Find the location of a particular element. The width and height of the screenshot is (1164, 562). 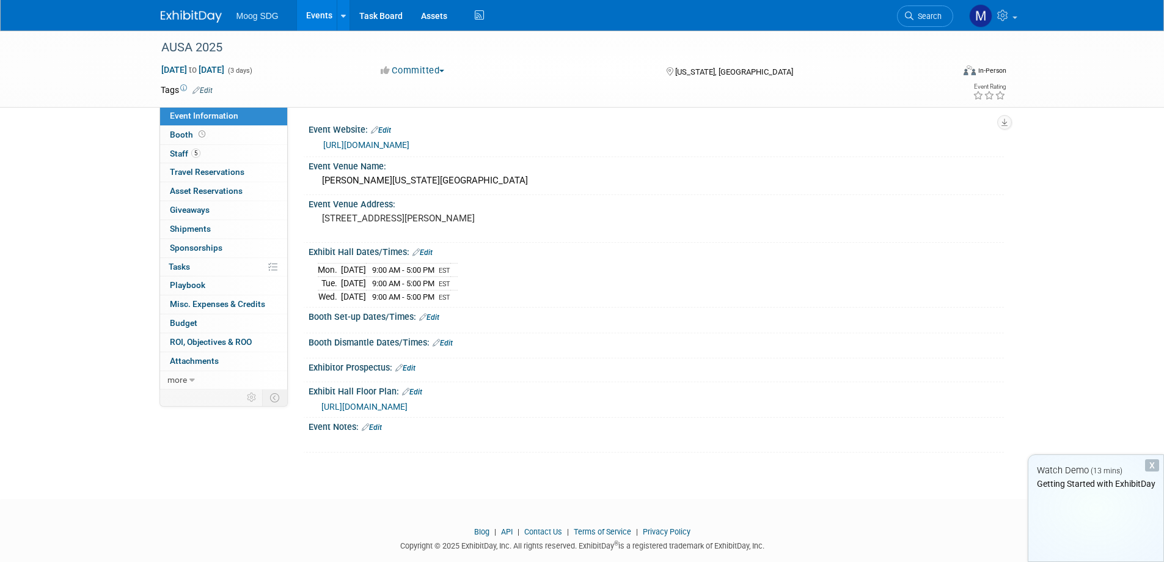

span: Shipments is located at coordinates (190, 229).